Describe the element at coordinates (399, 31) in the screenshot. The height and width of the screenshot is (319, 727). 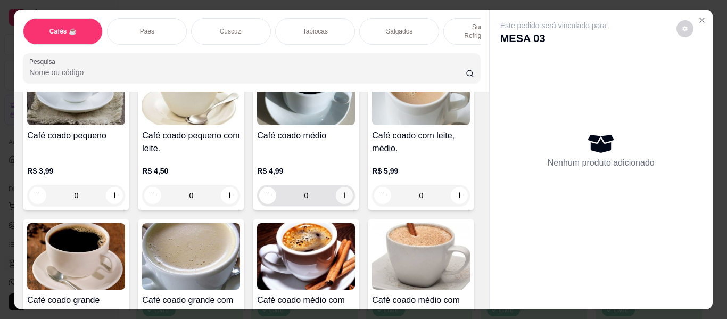
I see `p: Salgados` at that location.